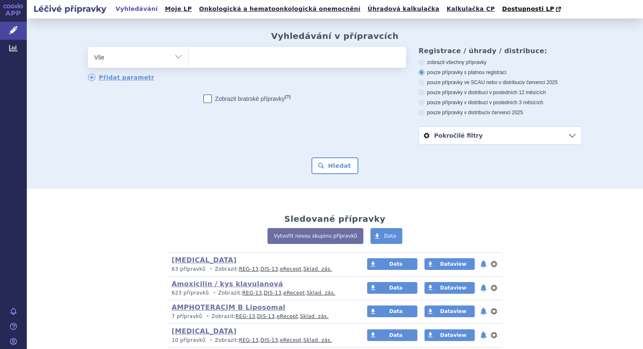  What do you see at coordinates (247, 99) in the screenshot?
I see `label: Zobrazit bratrské přípravky` at bounding box center [247, 99].